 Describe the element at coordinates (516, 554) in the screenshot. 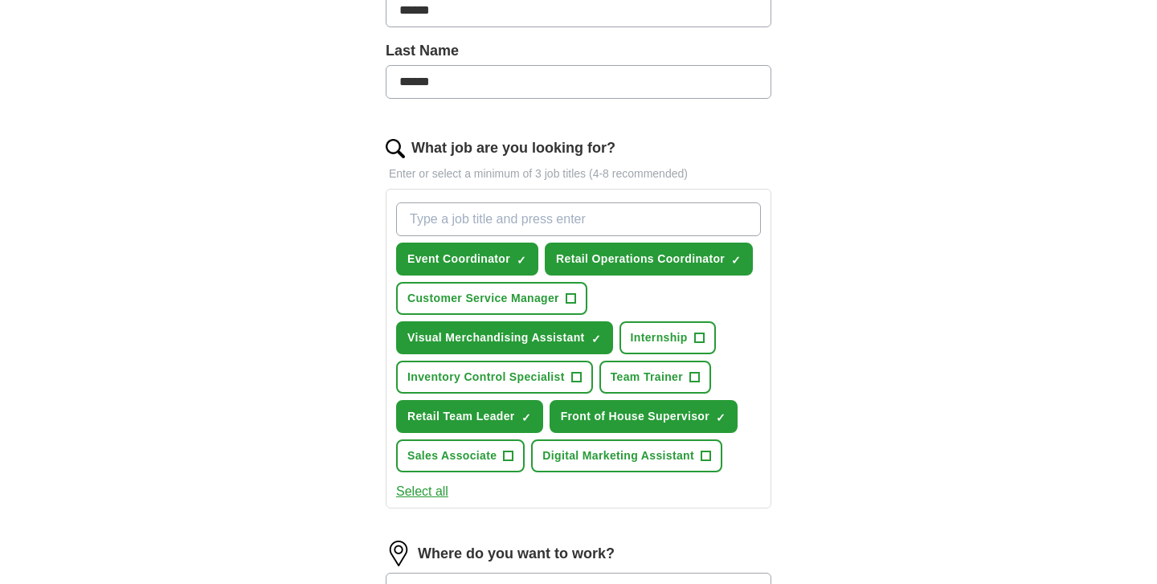

I see `label: Where do you want to work?` at that location.